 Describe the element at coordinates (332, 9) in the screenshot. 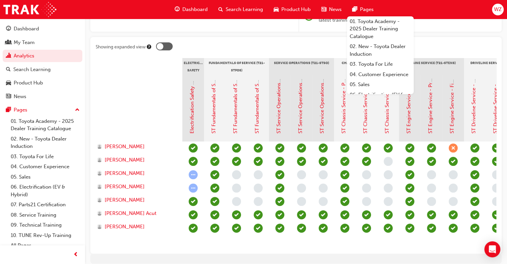

I see `a: news-iconNews` at that location.